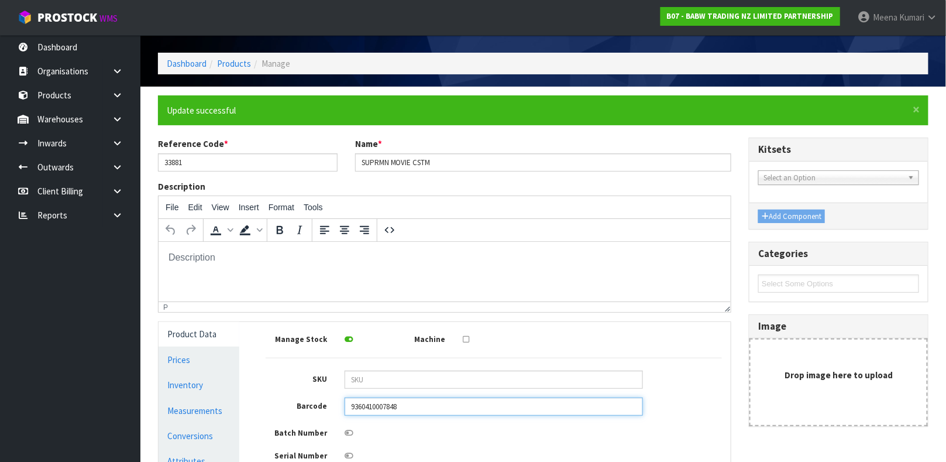  What do you see at coordinates (494, 406) in the screenshot?
I see `input: Barcode` at bounding box center [494, 406].